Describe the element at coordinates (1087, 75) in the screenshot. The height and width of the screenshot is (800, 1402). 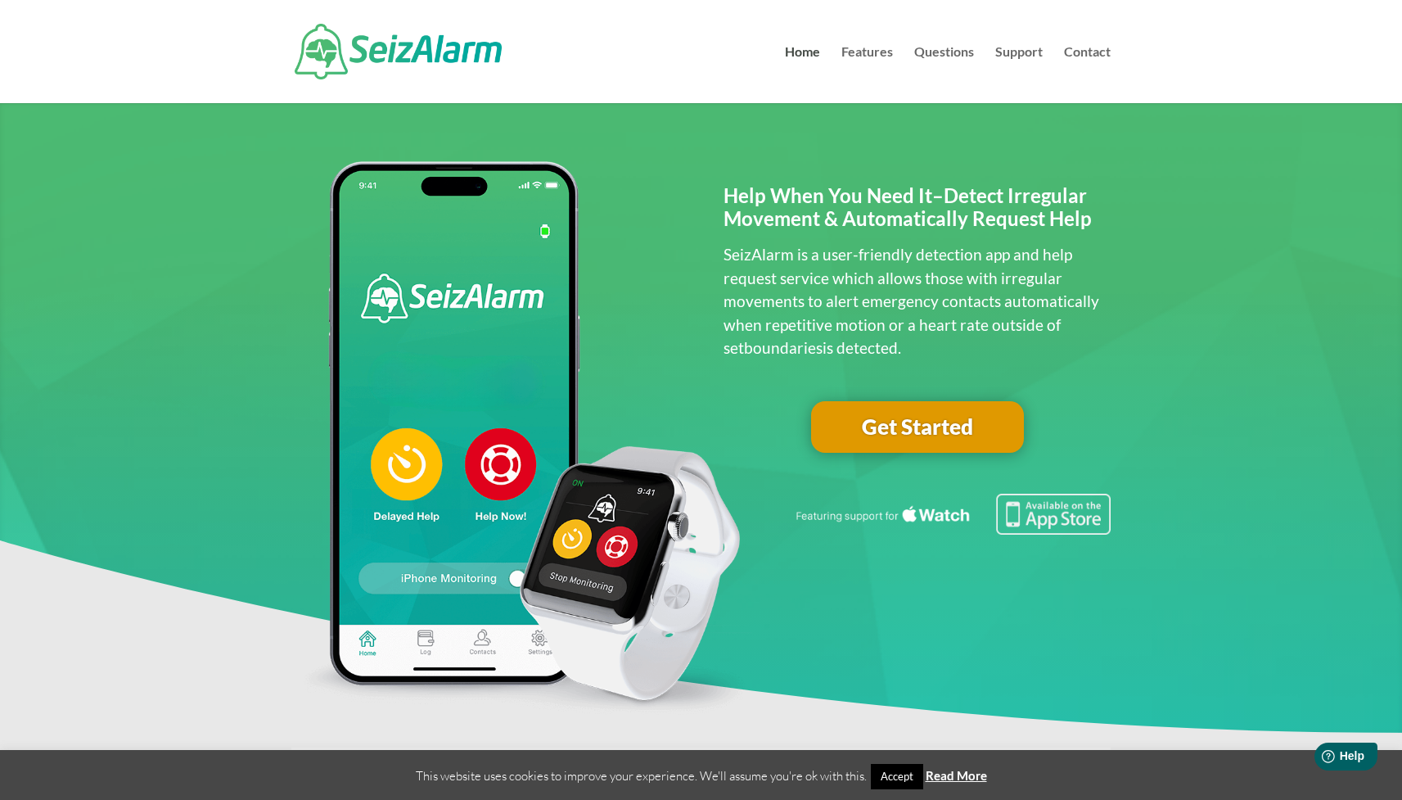
I see `a: Contact` at that location.